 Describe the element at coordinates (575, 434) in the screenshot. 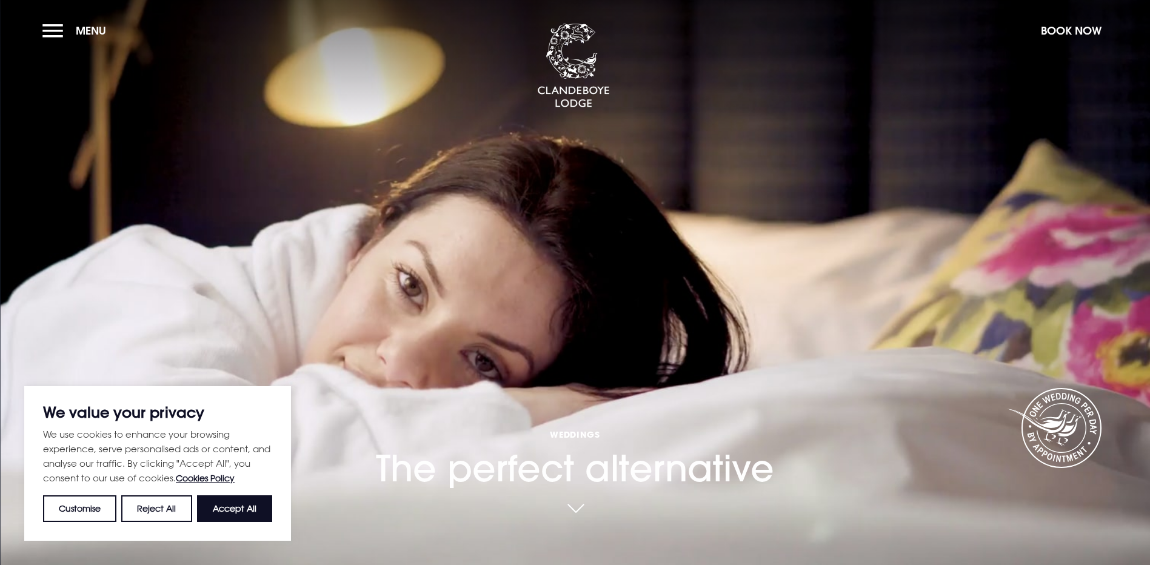

I see `span: Weddings` at that location.